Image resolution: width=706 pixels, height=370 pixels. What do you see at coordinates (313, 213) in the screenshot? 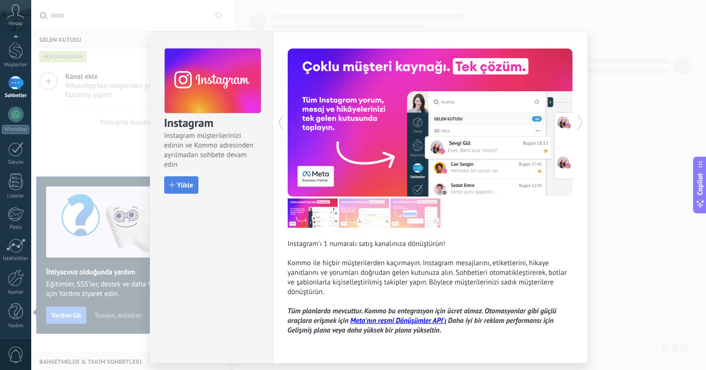
I see `img: com_instagram_tour_1_tr.png` at bounding box center [313, 213].